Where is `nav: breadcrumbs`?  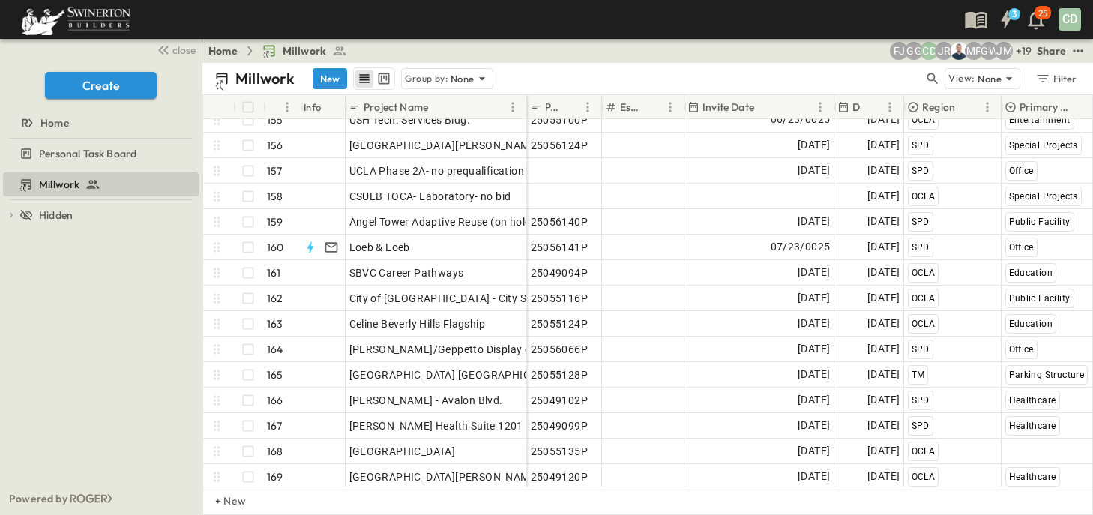 nav: breadcrumbs is located at coordinates (282, 51).